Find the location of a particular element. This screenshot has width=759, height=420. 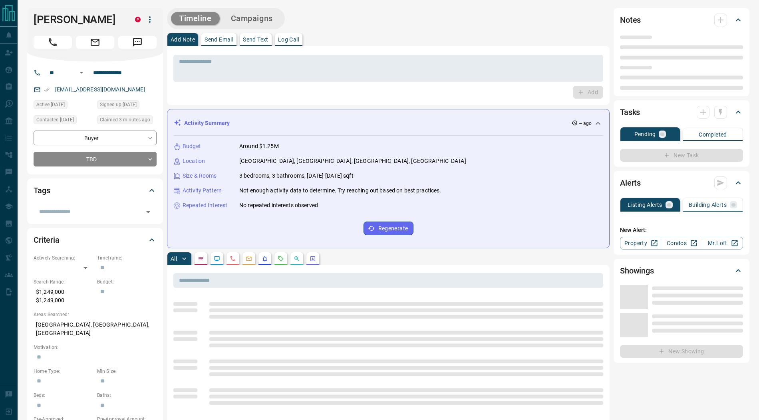

p: Repeated Interest is located at coordinates (205, 205).